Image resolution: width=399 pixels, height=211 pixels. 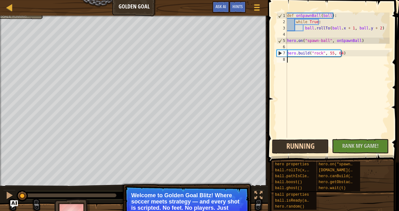 What do you see at coordinates (281, 28) in the screenshot?
I see `div: 3` at bounding box center [281, 28].